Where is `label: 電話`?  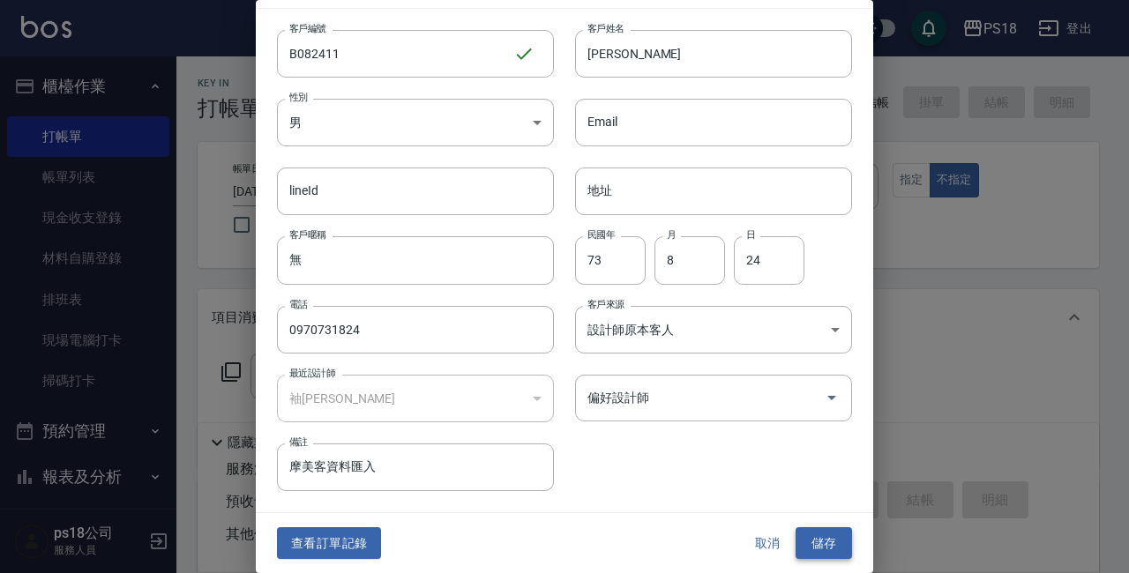 label: 電話 is located at coordinates (298, 304).